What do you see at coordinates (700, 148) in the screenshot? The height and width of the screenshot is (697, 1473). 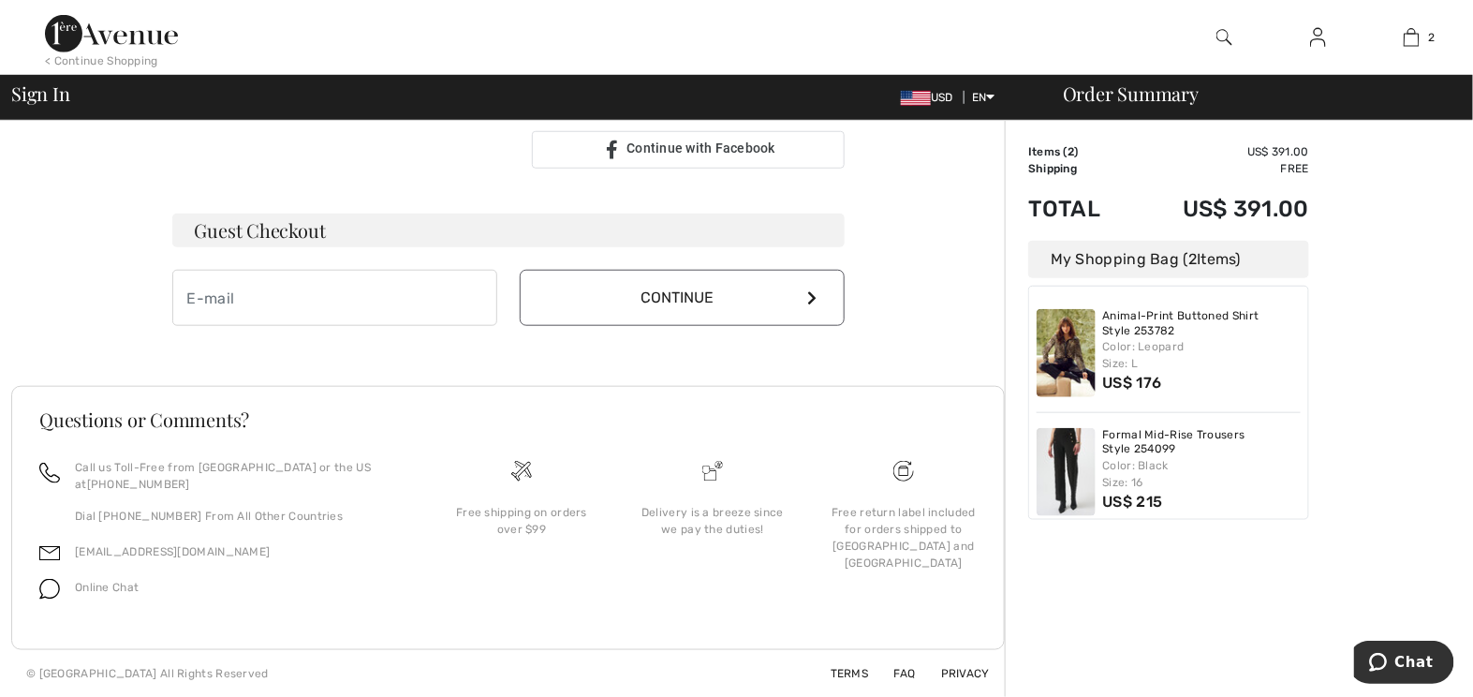 I see `span: Continue with Facebook` at bounding box center [700, 148].